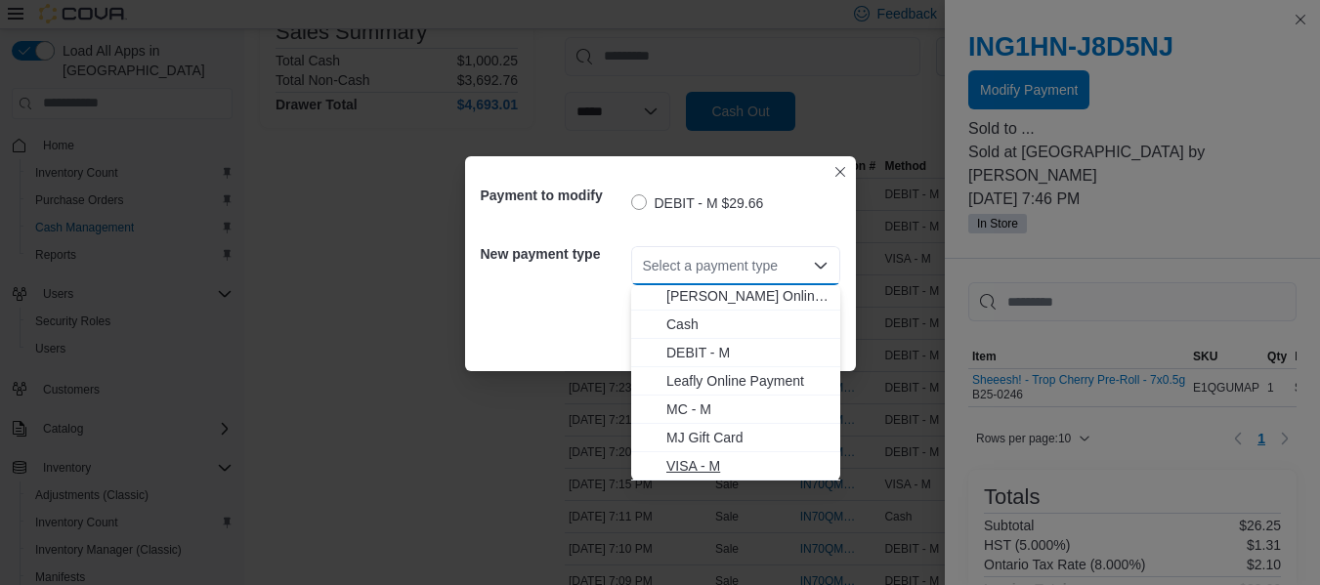 The height and width of the screenshot is (585, 1320). Describe the element at coordinates (736, 438) in the screenshot. I see `button: MJ Gift Card` at that location.